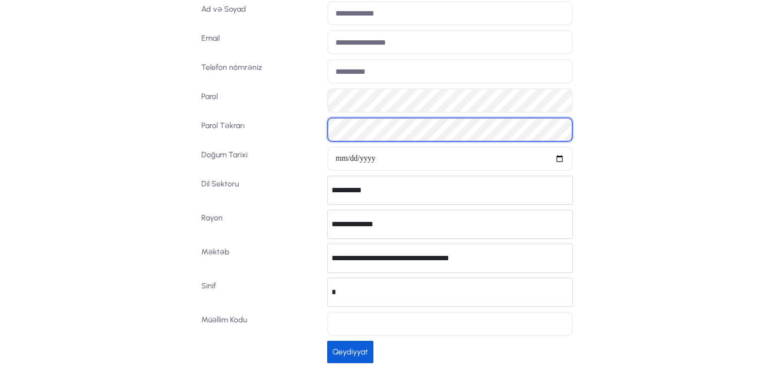 Image resolution: width=774 pixels, height=368 pixels. What do you see at coordinates (260, 71) in the screenshot?
I see `label: Telefon nömrəniz` at bounding box center [260, 71].